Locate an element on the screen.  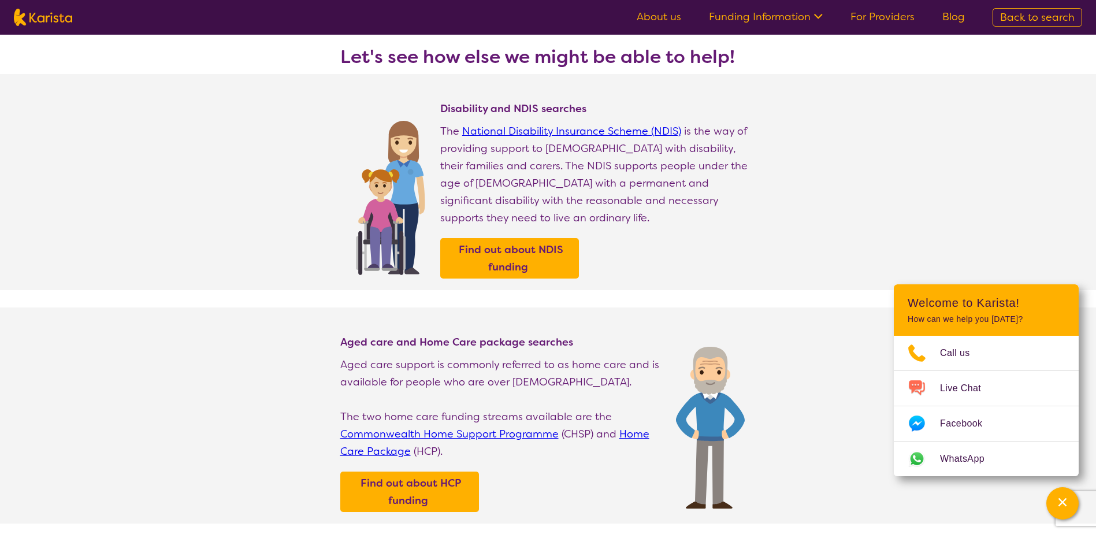
b: Find out about HCP funding is located at coordinates (411, 492).